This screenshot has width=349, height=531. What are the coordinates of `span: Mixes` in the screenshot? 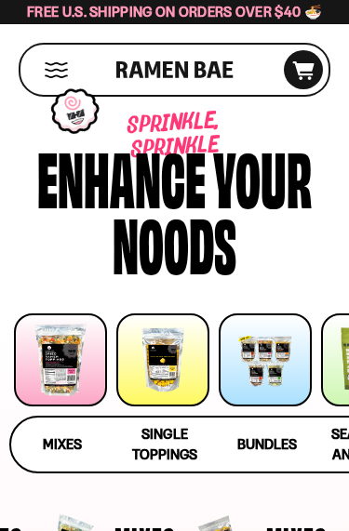 It's located at (62, 443).